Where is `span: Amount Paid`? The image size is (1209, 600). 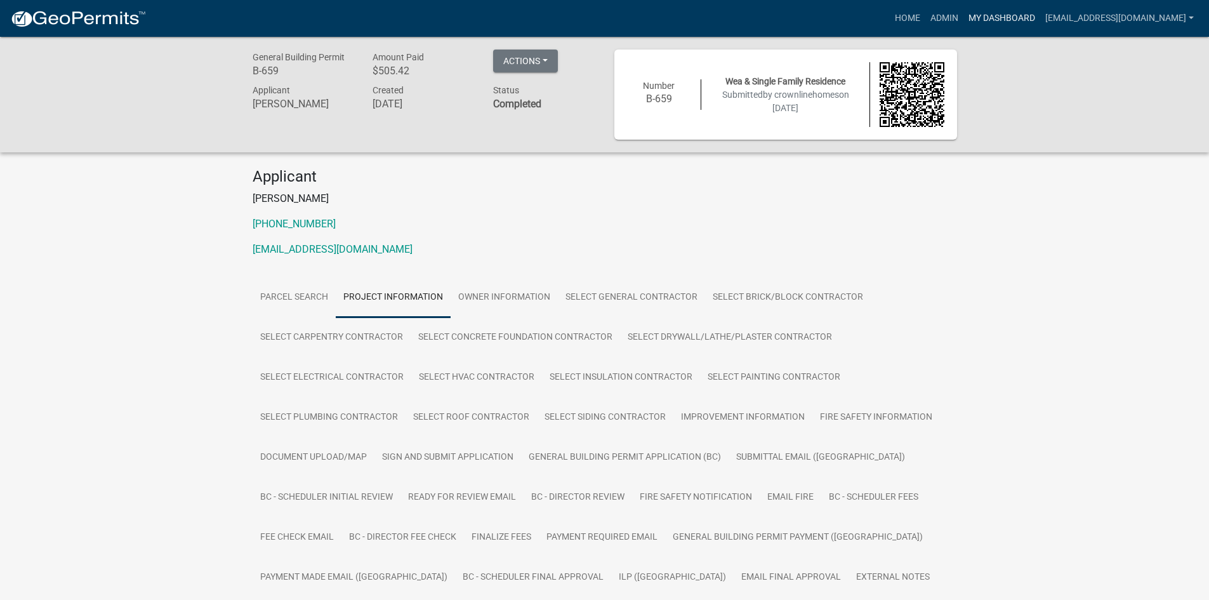 span: Amount Paid is located at coordinates (398, 57).